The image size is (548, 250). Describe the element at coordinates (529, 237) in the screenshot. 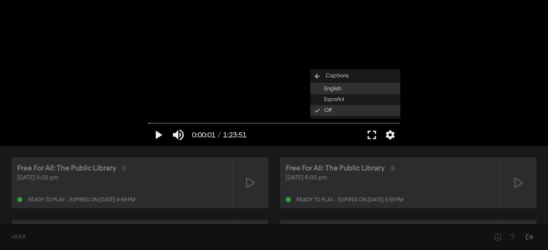

I see `button: Sign Out` at that location.